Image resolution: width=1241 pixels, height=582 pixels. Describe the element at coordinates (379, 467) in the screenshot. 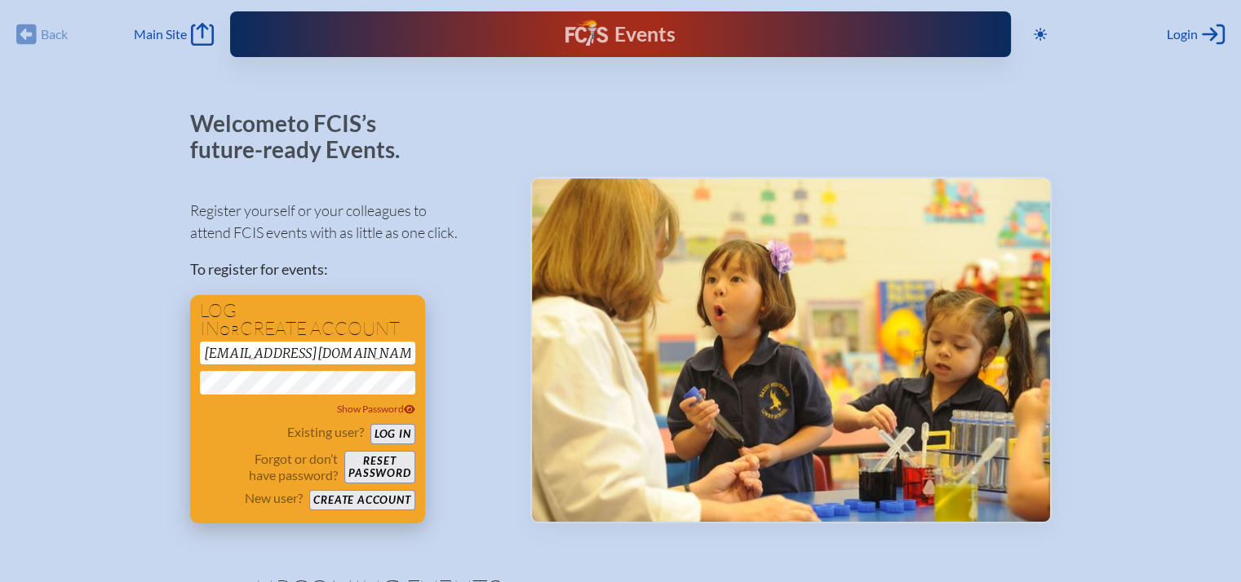

I see `button: Resetpassword` at that location.